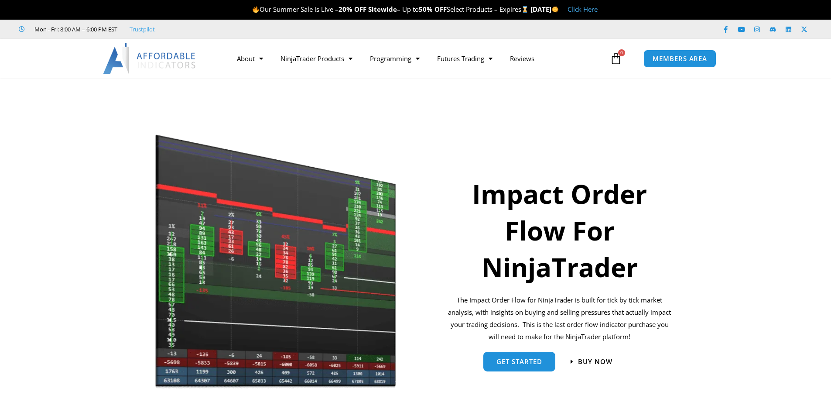 The image size is (831, 416). I want to click on img: LogoAI | Affordable Indicators – NinjaTrader, so click(150, 58).